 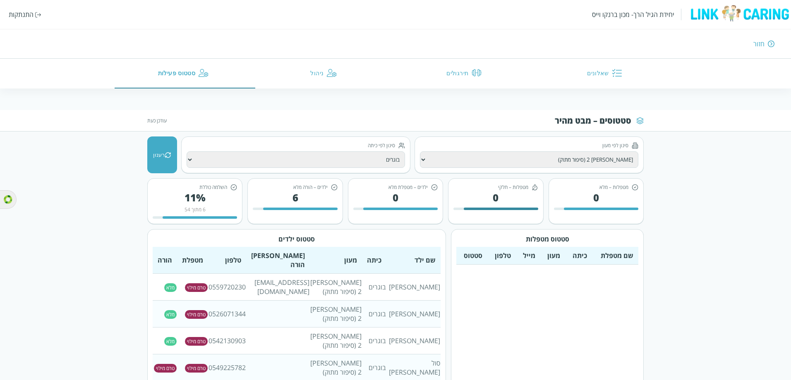 What do you see at coordinates (615, 256) in the screenshot?
I see `th: שם מטפלת` at bounding box center [615, 256].